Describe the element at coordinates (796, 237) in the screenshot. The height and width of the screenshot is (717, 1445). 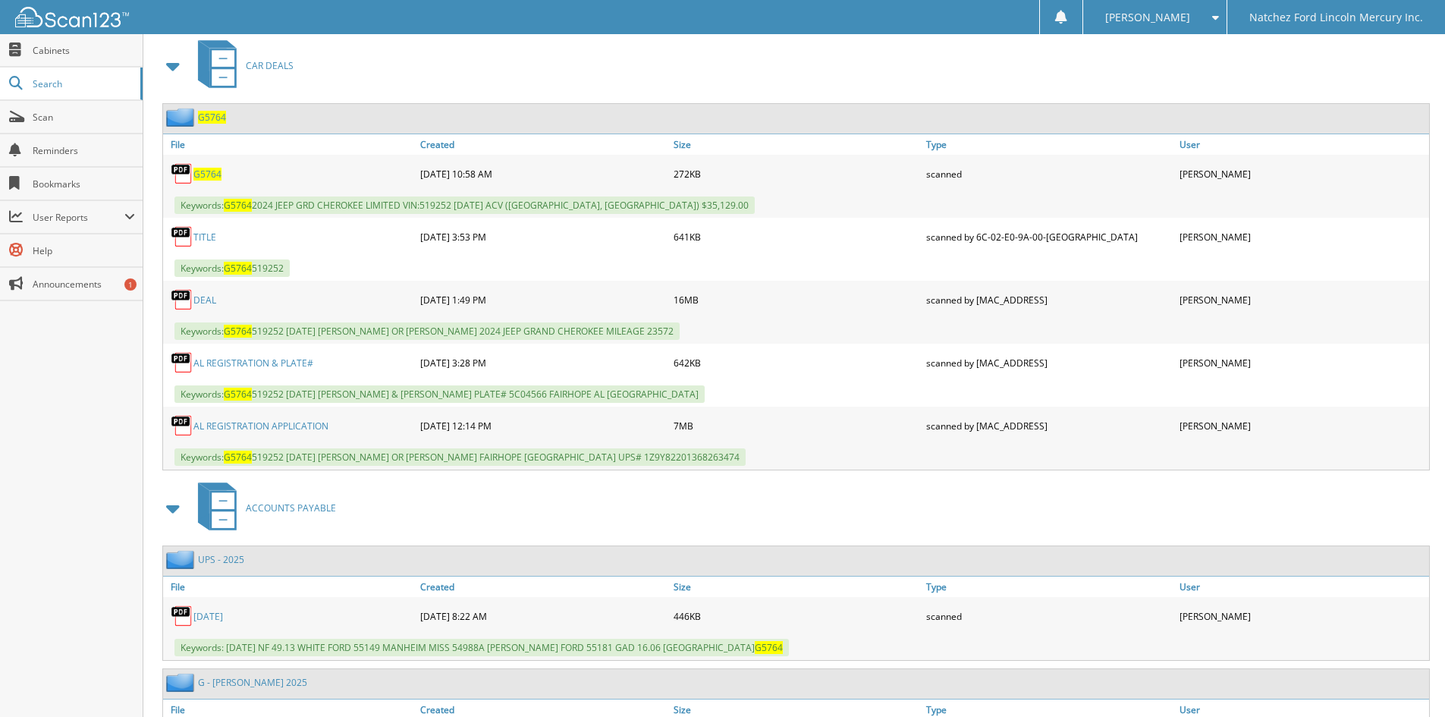
I see `div: 641KB` at that location.